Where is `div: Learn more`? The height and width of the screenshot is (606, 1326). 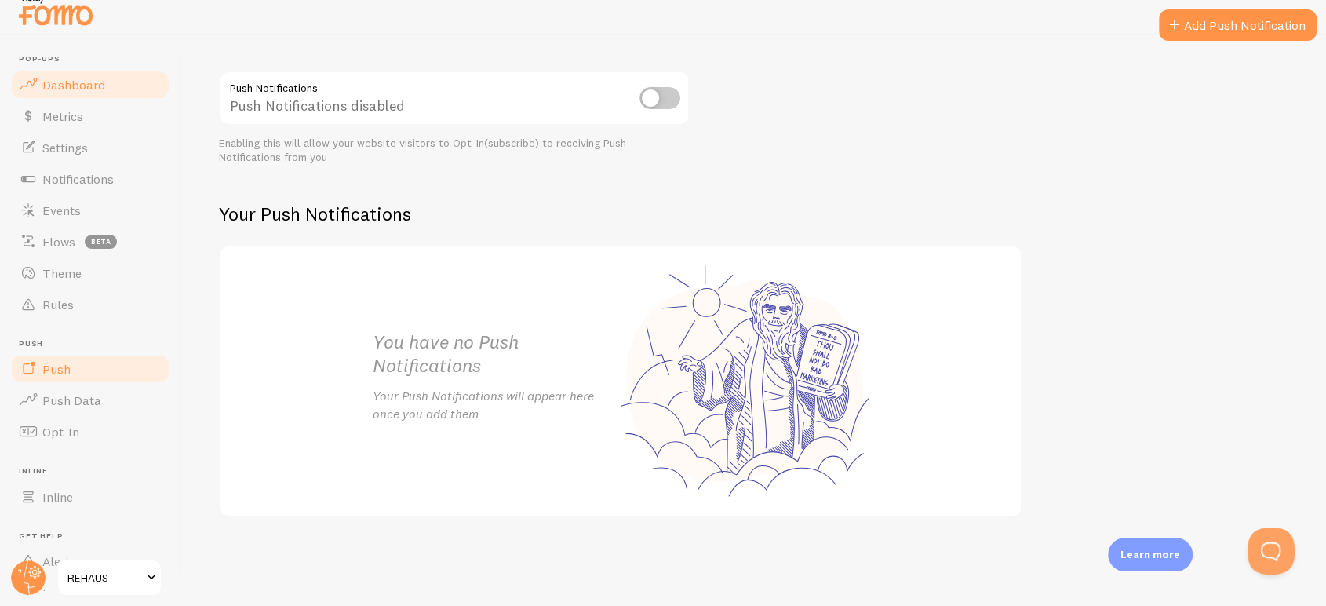 div: Learn more is located at coordinates (1150, 554).